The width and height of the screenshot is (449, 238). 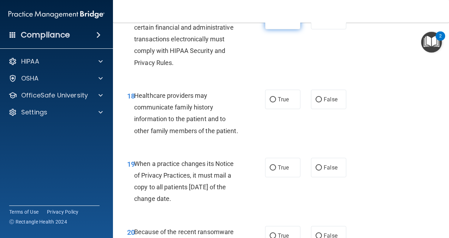 I want to click on span: Ⓒ Rectangle Health 2024, so click(x=38, y=222).